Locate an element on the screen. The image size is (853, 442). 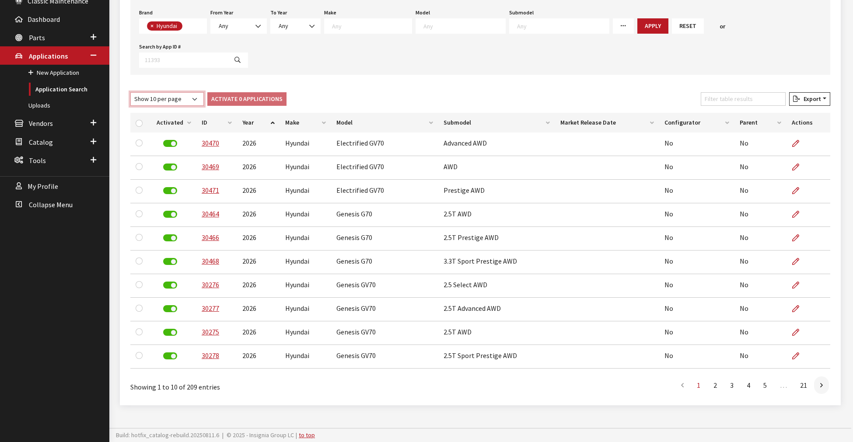
td: 2.5T AWD is located at coordinates (497, 215).